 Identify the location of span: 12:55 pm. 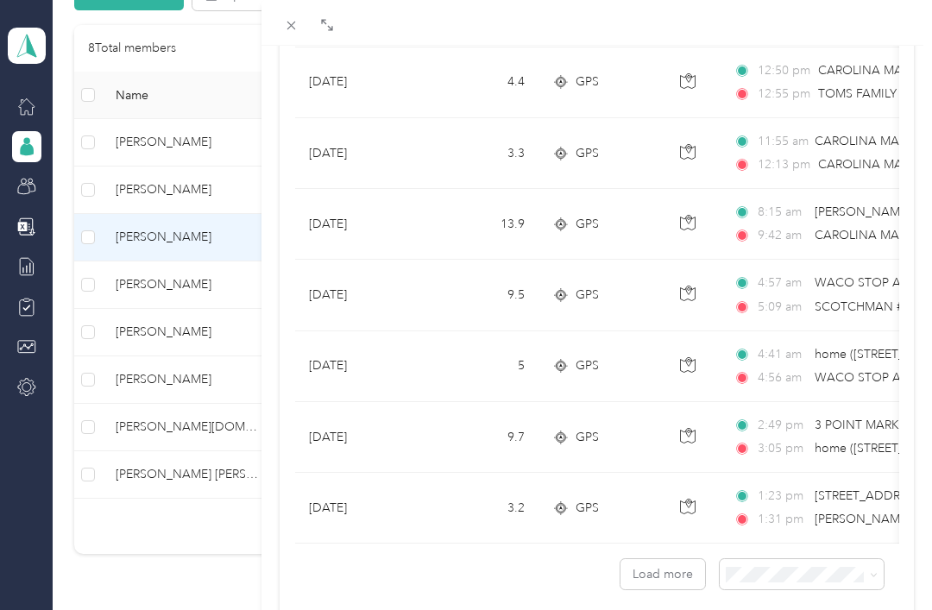
(784, 94).